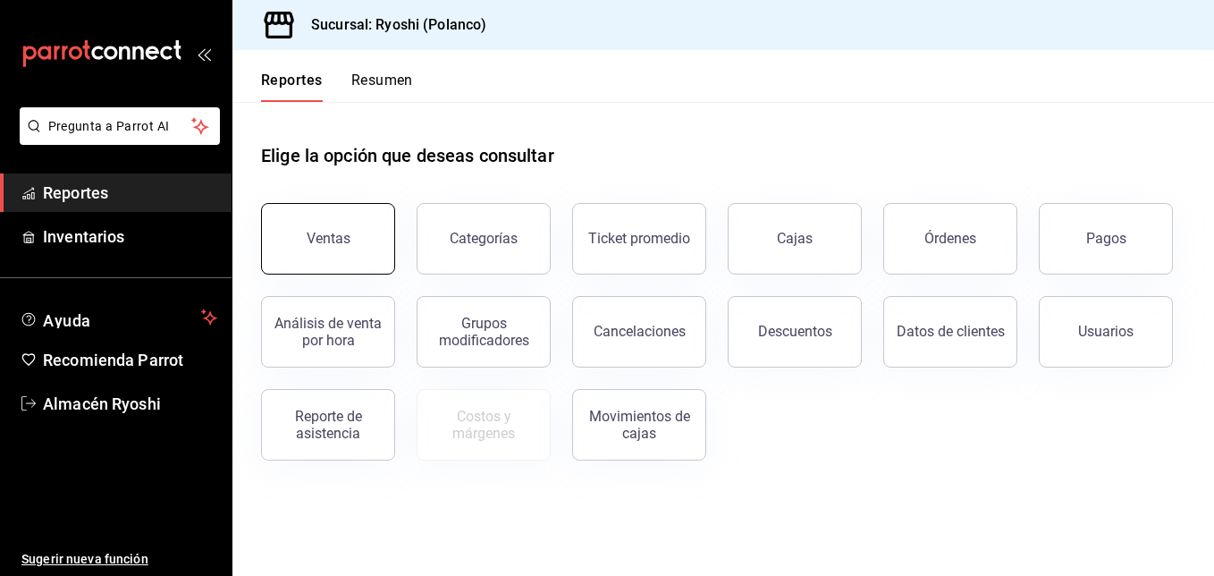 Image resolution: width=1214 pixels, height=576 pixels. Describe the element at coordinates (1106, 239) in the screenshot. I see `button: Pagos` at that location.